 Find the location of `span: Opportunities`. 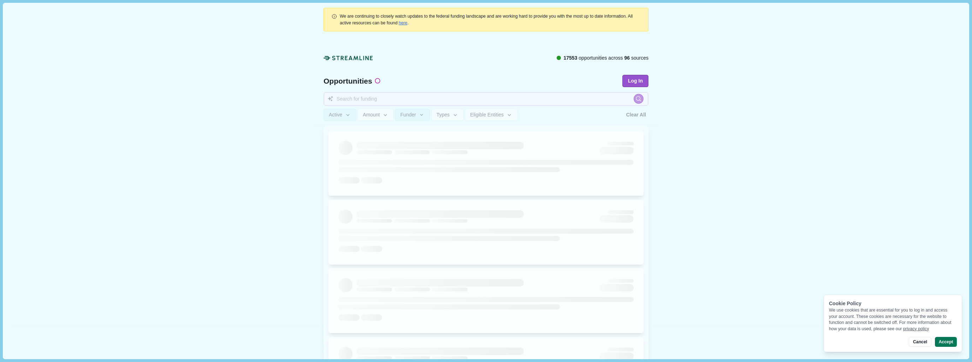

span: Opportunities is located at coordinates (348, 81).